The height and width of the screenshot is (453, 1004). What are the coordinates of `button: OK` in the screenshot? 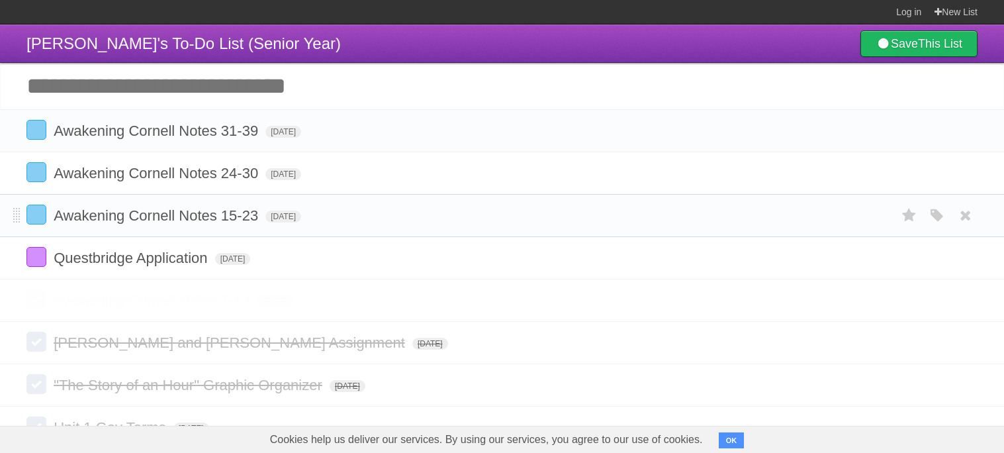 It's located at (731, 440).